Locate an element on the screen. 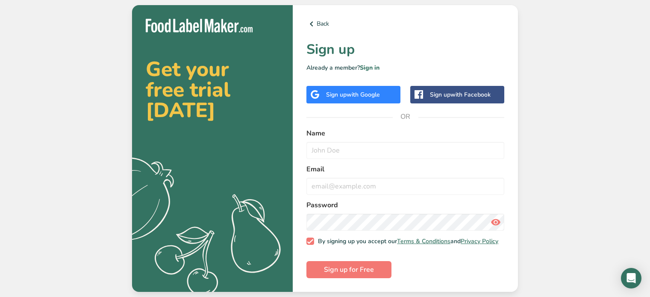  label: Name is located at coordinates (405, 133).